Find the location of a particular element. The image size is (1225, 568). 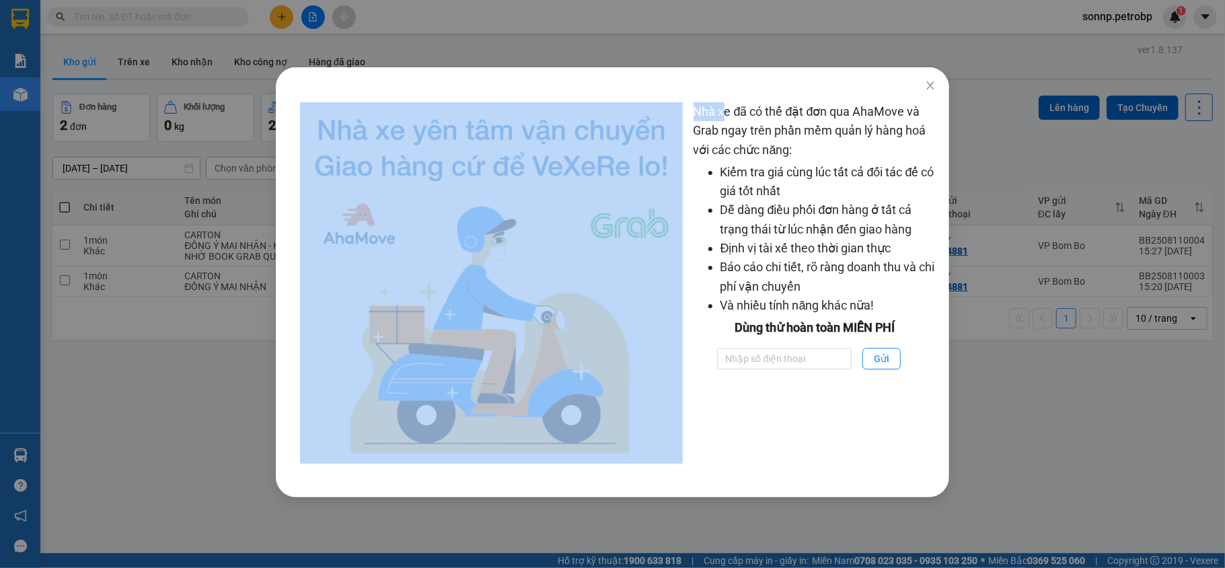

button: Close is located at coordinates (930, 86).